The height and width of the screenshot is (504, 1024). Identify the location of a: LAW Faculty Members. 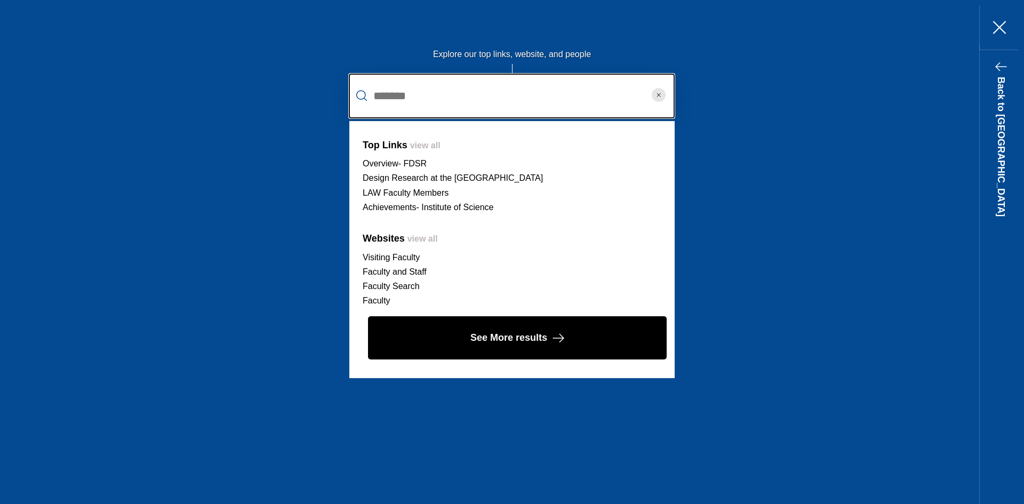
(405, 193).